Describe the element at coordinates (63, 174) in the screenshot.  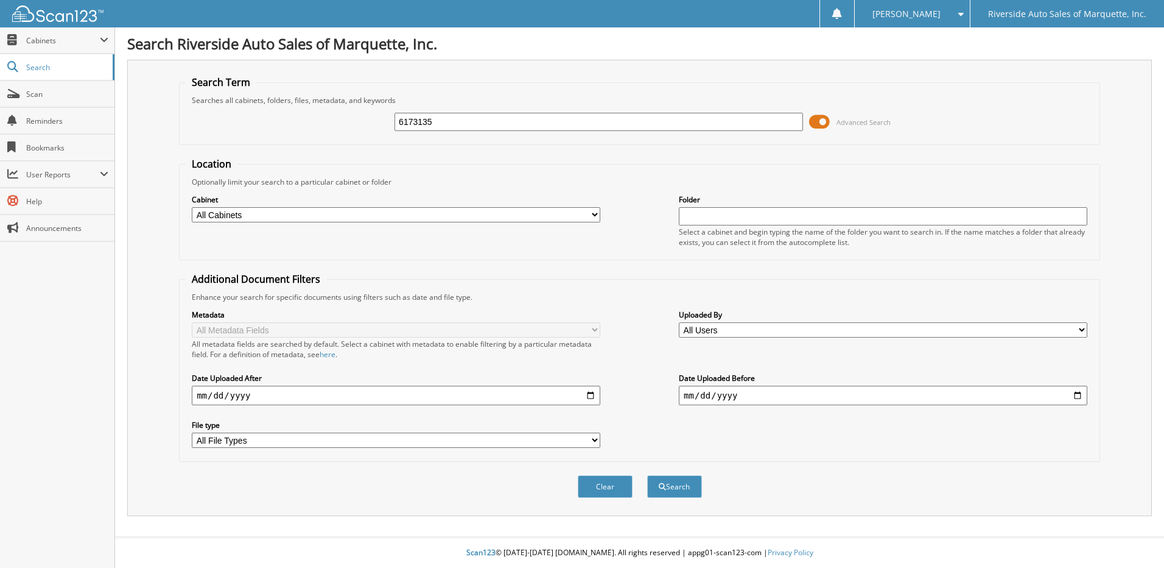
I see `span: User Reports` at that location.